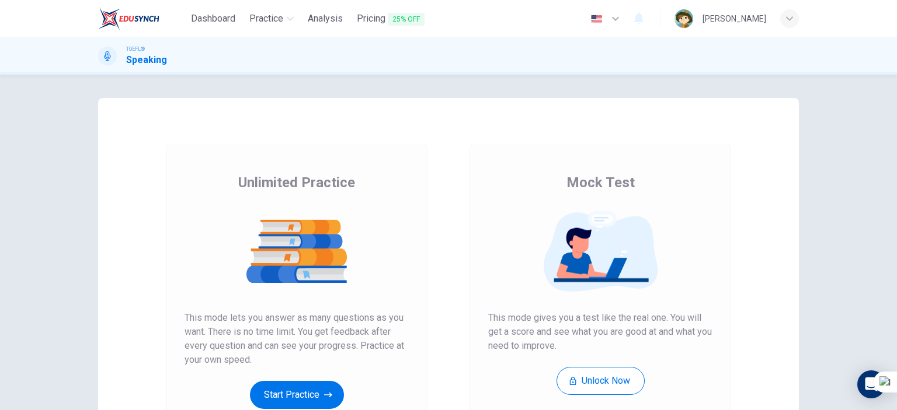 The image size is (897, 410). Describe the element at coordinates (128, 19) in the screenshot. I see `img: EduSynch logo` at that location.